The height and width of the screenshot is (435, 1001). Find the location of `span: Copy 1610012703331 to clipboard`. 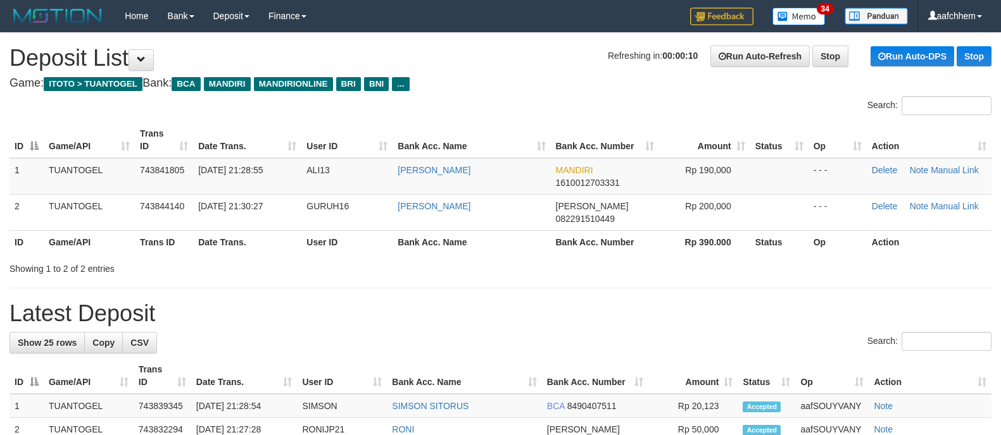

span: Copy 1610012703331 to clipboard is located at coordinates (587, 183).